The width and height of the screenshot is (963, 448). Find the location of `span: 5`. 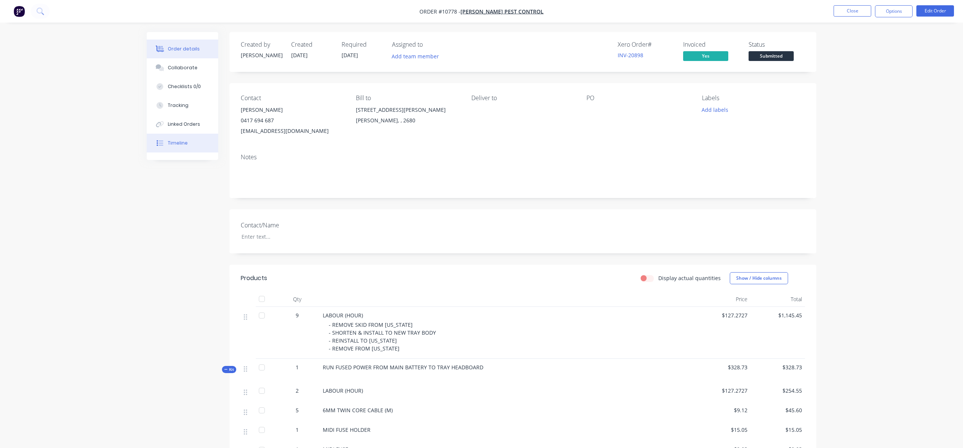

span: 5 is located at coordinates (297, 410).